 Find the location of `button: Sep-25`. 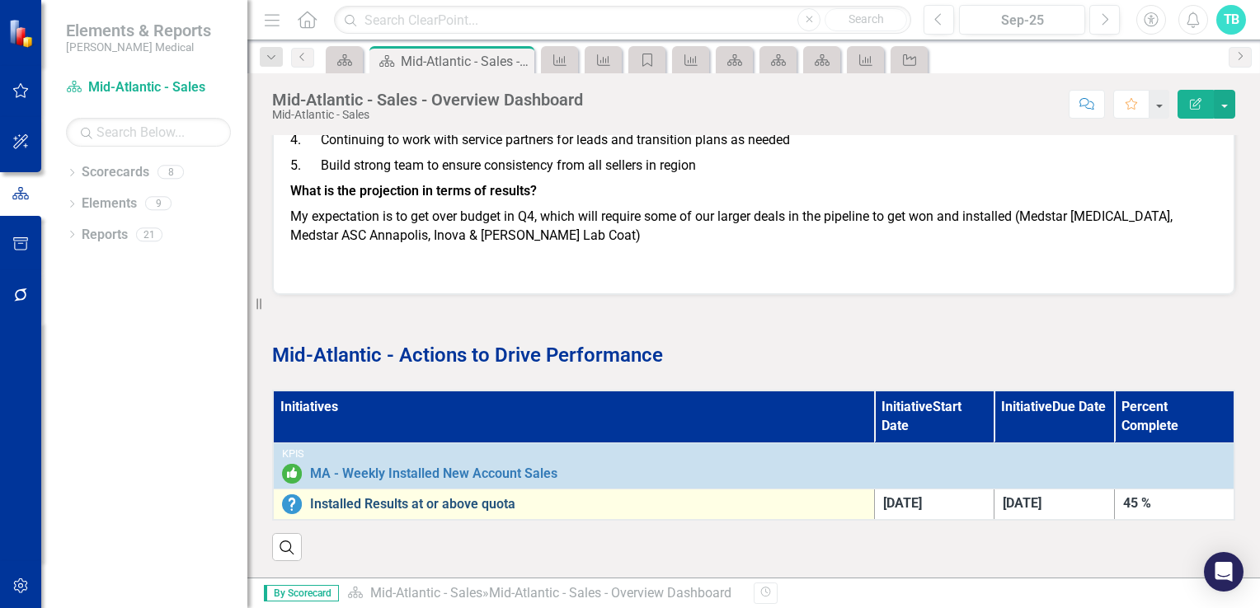

button: Sep-25 is located at coordinates (1021, 20).